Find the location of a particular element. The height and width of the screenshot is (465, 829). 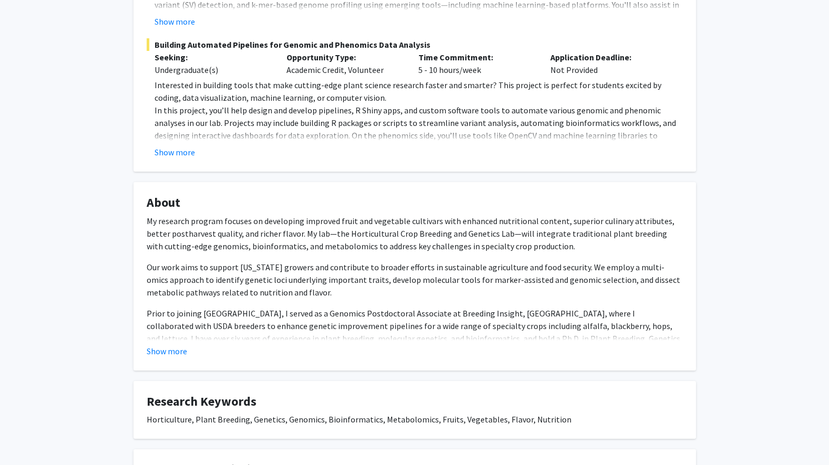

div: Horticulture, Plant Breeding, Genetics, Genomics, Bioinformatics, Metabolomics, Fruits, Vegetable... is located at coordinates (415, 420).